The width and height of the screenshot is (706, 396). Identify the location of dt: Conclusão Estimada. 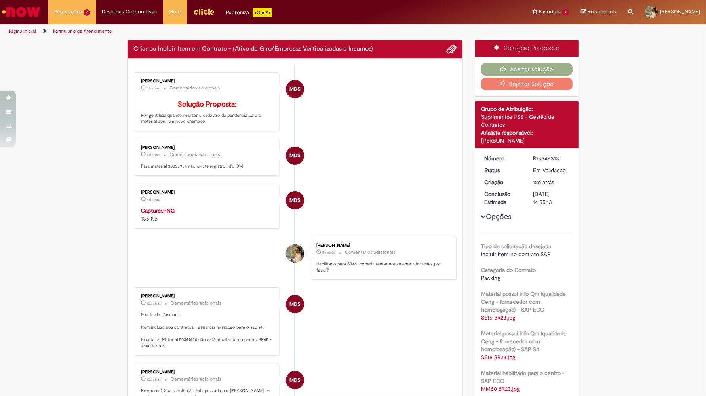
(503, 198).